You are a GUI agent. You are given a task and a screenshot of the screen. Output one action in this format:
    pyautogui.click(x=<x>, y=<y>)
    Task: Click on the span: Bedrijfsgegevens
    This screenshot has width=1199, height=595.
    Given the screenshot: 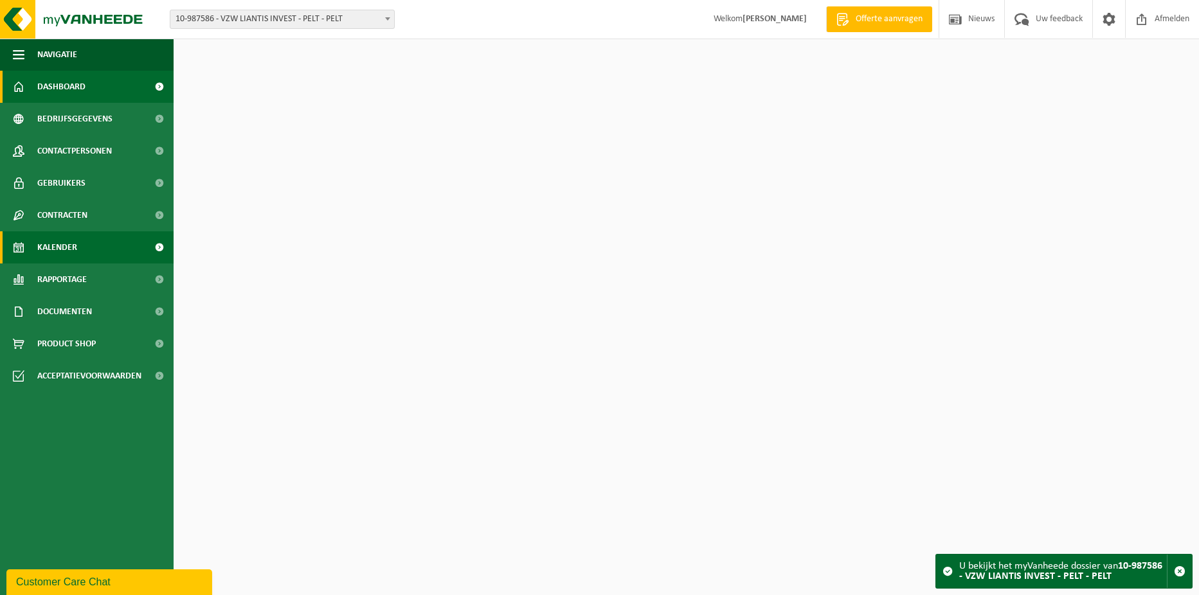 What is the action you would take?
    pyautogui.click(x=75, y=119)
    